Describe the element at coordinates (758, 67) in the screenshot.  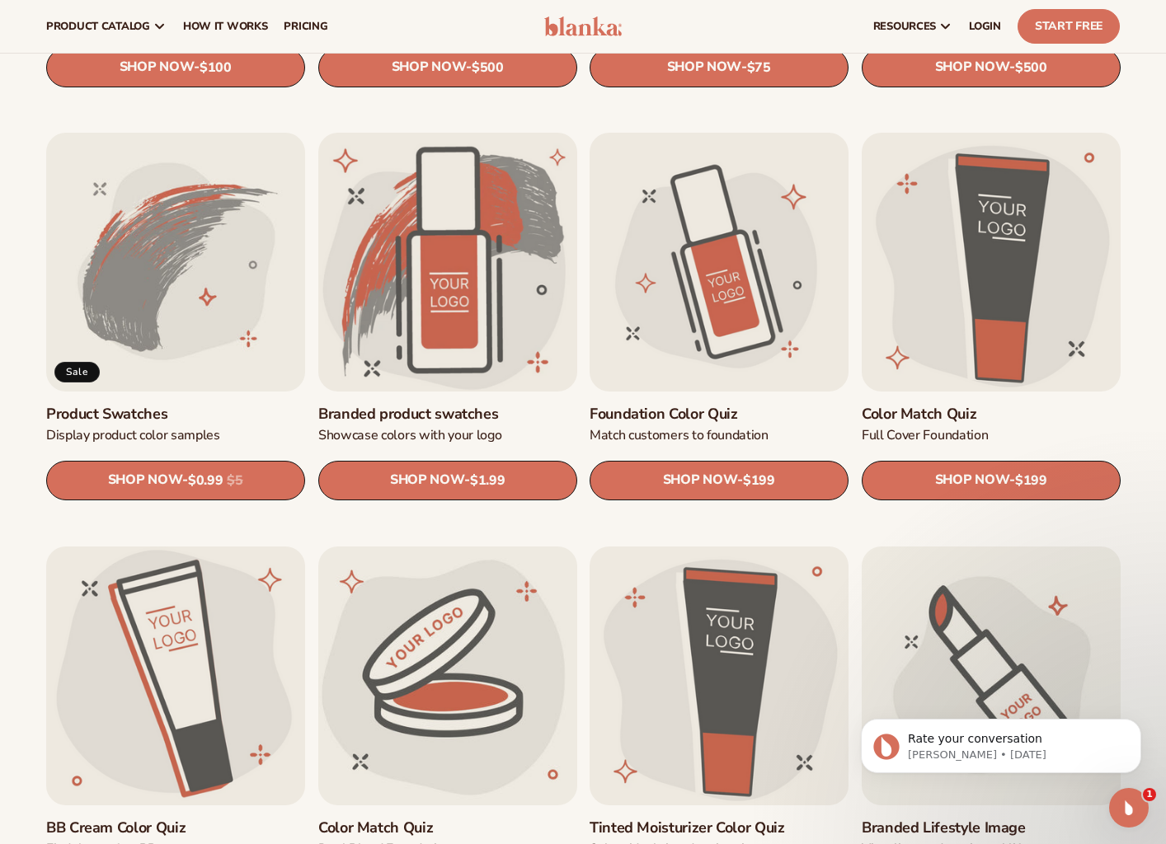
I see `span: $75` at that location.